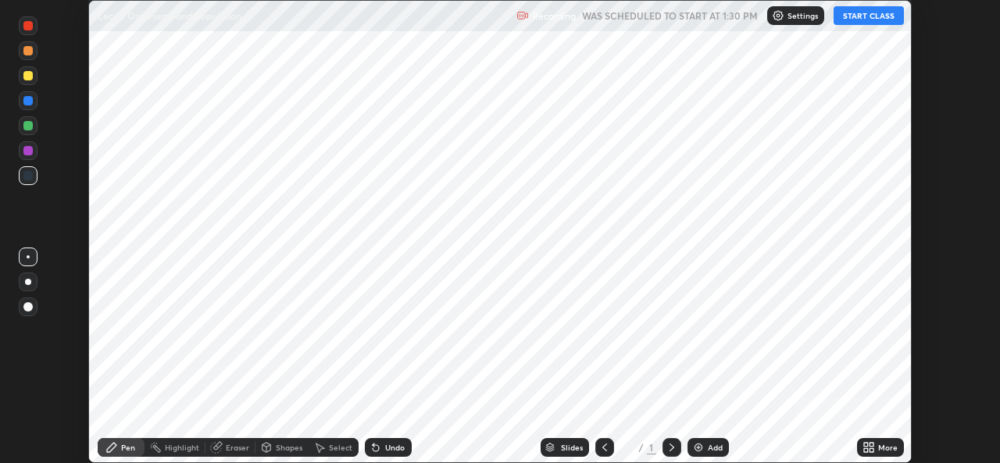  What do you see at coordinates (699, 448) in the screenshot?
I see `img: add-slide-button` at bounding box center [699, 448].